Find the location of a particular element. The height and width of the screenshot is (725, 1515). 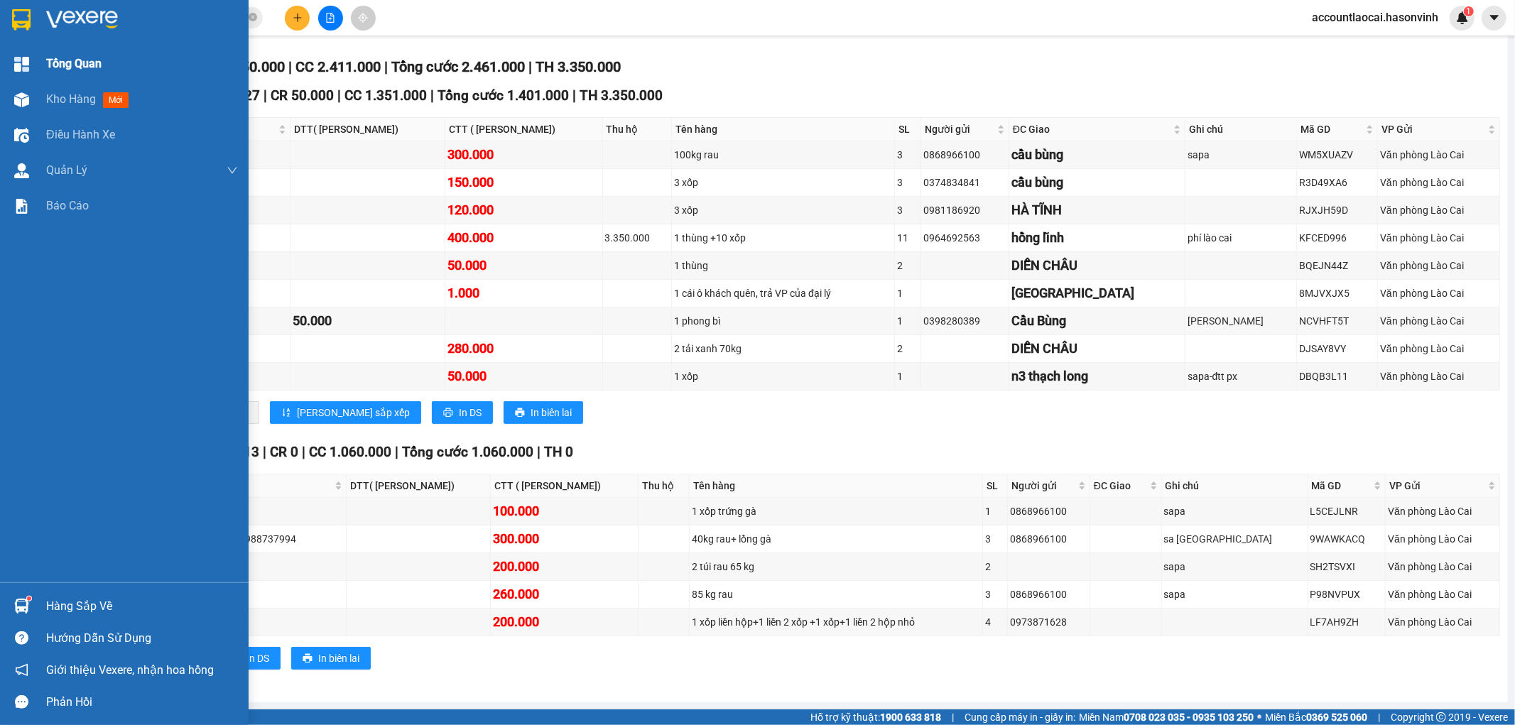

div: 1 xốp is located at coordinates (783, 376).